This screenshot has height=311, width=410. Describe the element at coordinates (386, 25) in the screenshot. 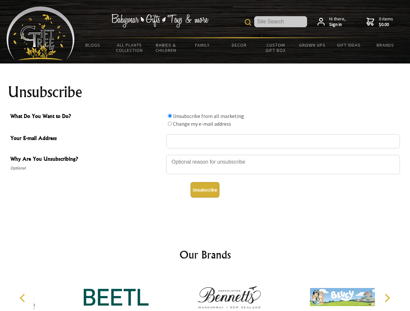

I see `strong: $0.00` at that location.